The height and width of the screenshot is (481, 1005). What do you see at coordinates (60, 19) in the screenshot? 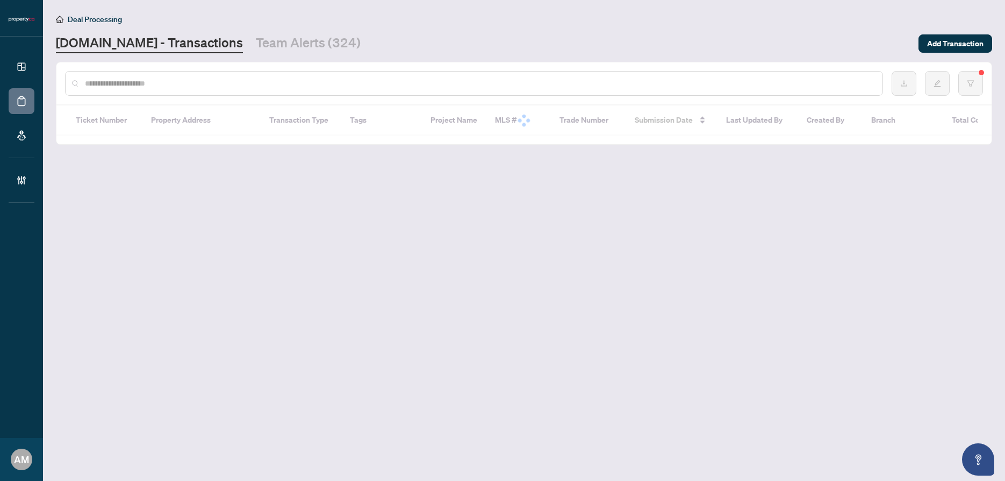
I see `span: home` at bounding box center [60, 19].